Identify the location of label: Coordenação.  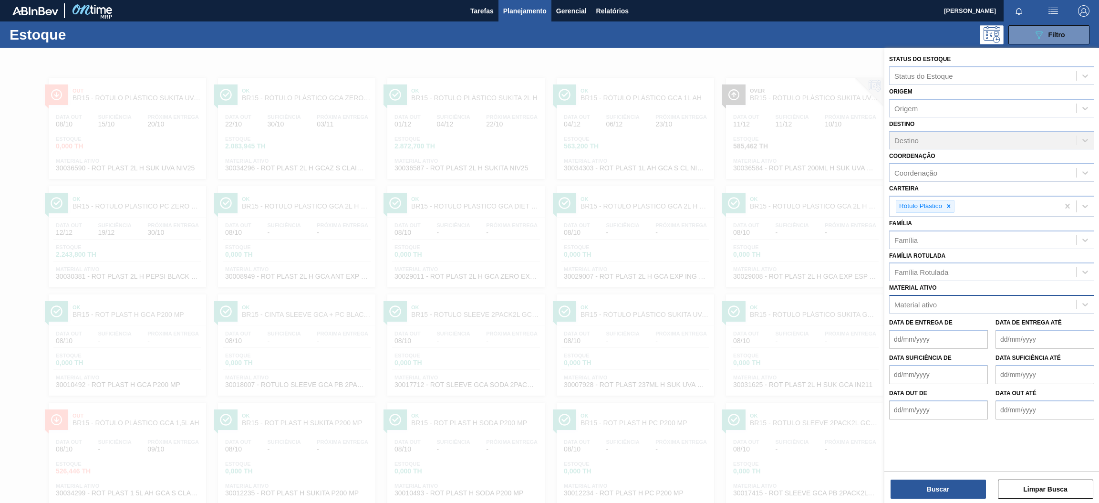
(912, 156).